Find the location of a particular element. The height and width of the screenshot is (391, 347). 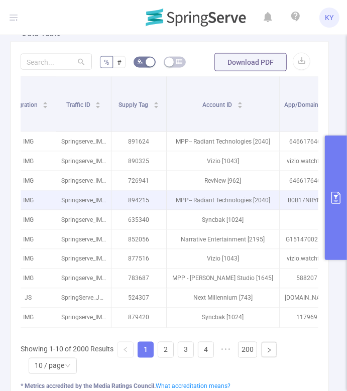

li: 3 is located at coordinates (186, 350).